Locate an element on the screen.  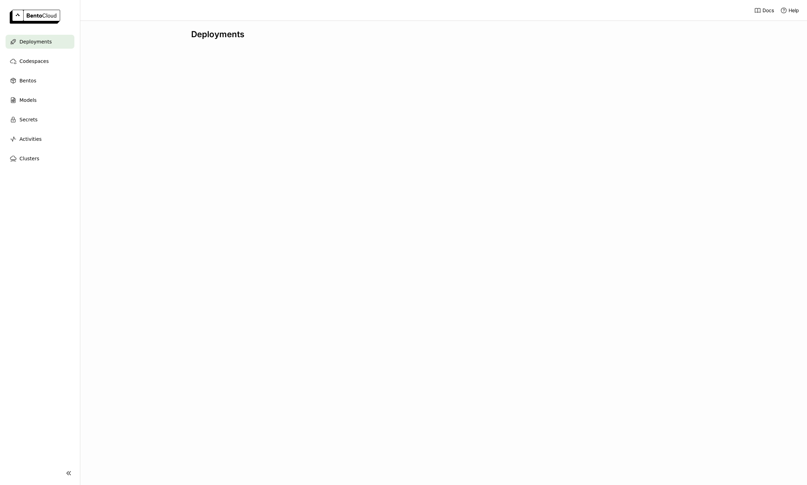
a: Bentos is located at coordinates (40, 81).